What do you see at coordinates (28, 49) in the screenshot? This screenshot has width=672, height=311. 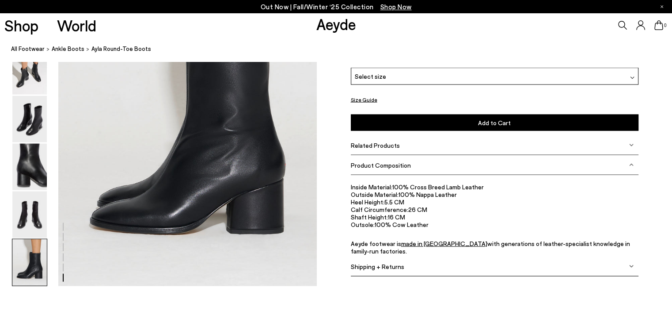 I see `a: All Footwear` at bounding box center [28, 49].